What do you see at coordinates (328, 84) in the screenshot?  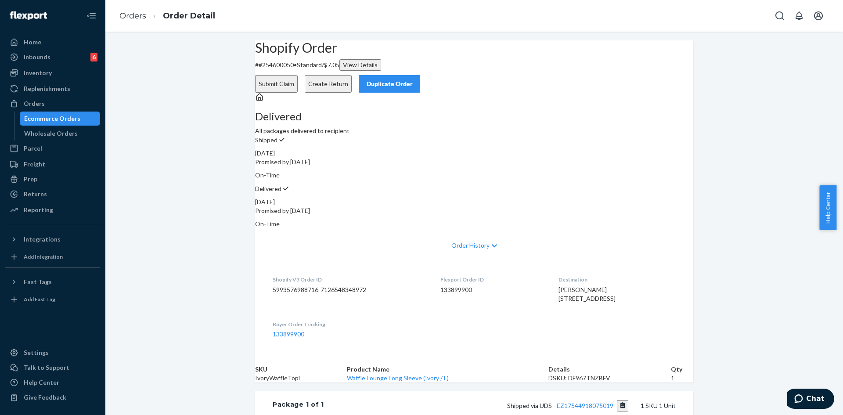 I see `button: Create Return` at bounding box center [328, 84].